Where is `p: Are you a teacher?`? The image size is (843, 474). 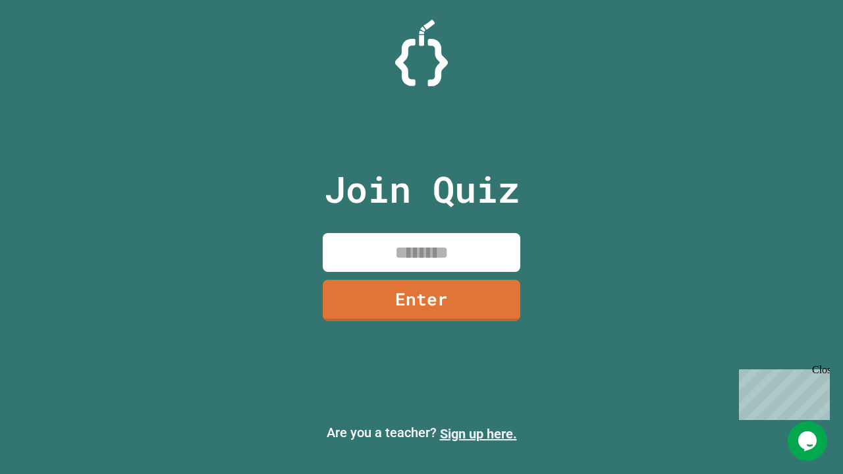
p: Are you a teacher? is located at coordinates (421, 433).